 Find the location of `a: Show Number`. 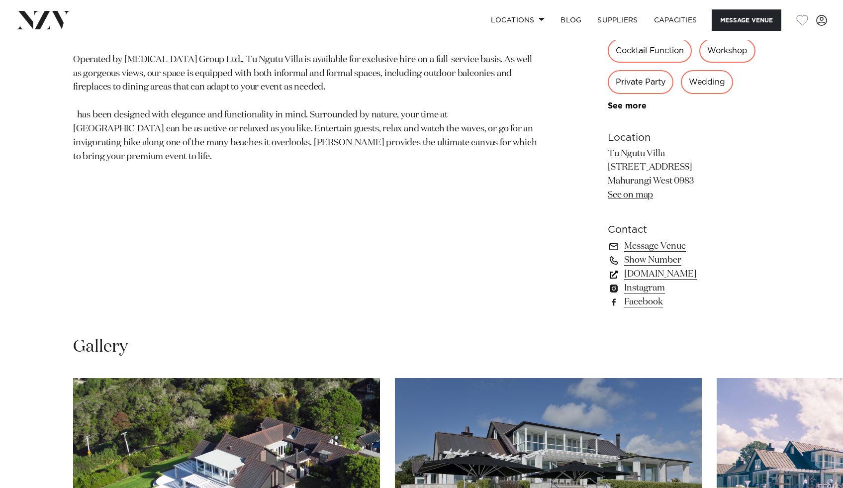

a: Show Number is located at coordinates (689, 260).